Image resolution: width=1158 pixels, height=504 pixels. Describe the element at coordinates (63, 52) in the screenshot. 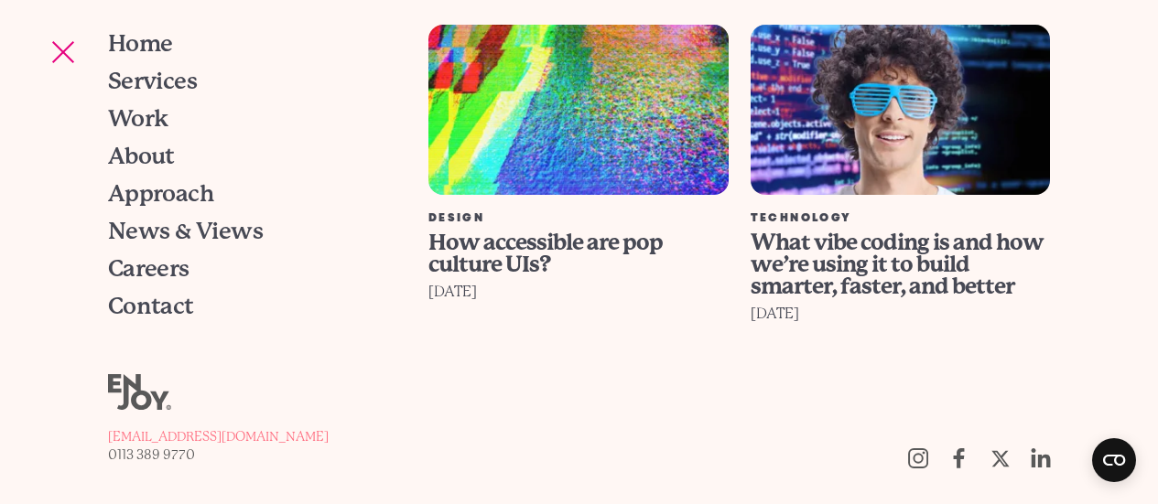

I see `button: Site navigation` at that location.